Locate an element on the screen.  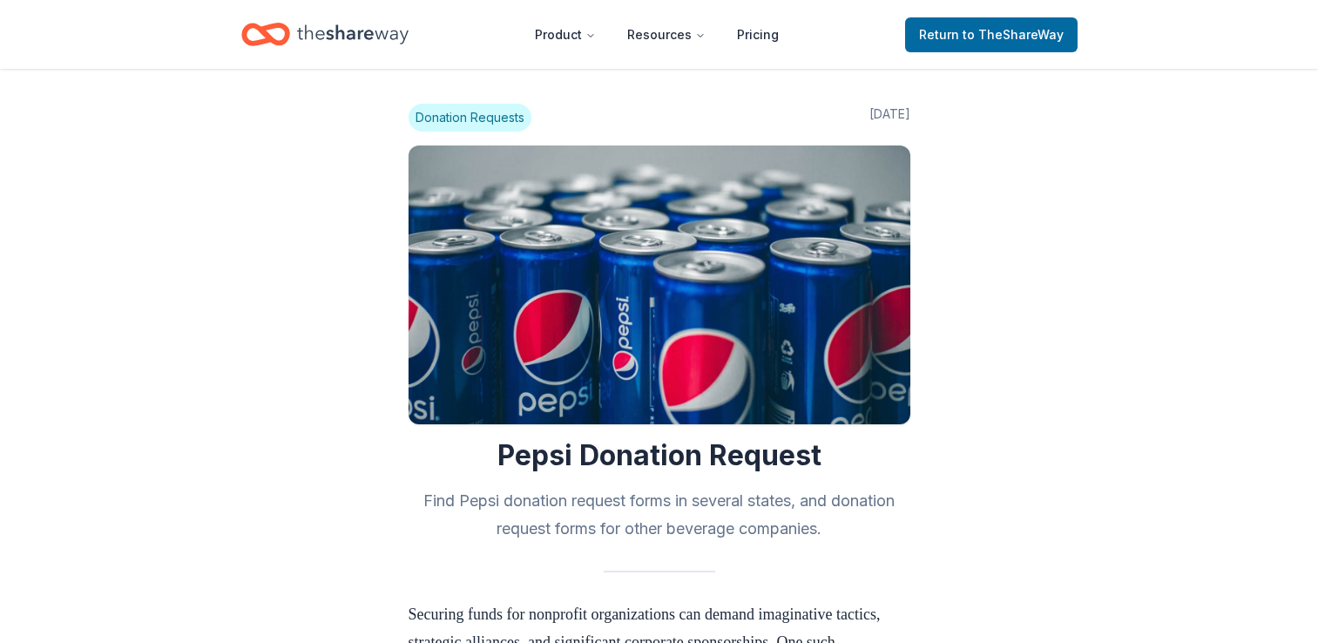
h1: Pepsi Donation Request is located at coordinates (660, 456).